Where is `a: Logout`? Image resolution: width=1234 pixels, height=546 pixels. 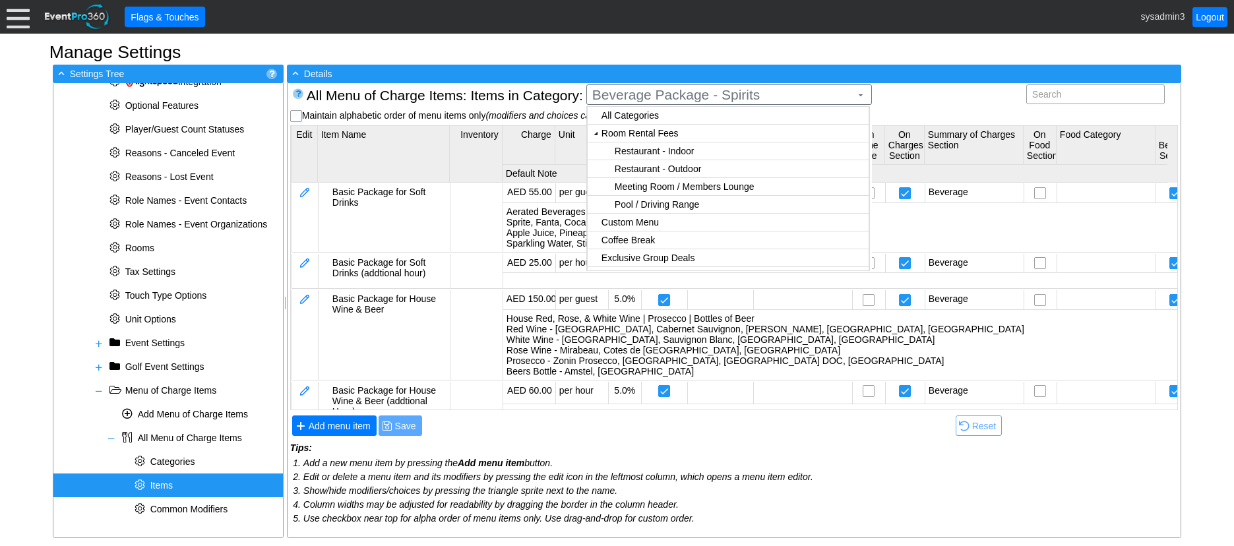
a: Logout is located at coordinates (1210, 17).